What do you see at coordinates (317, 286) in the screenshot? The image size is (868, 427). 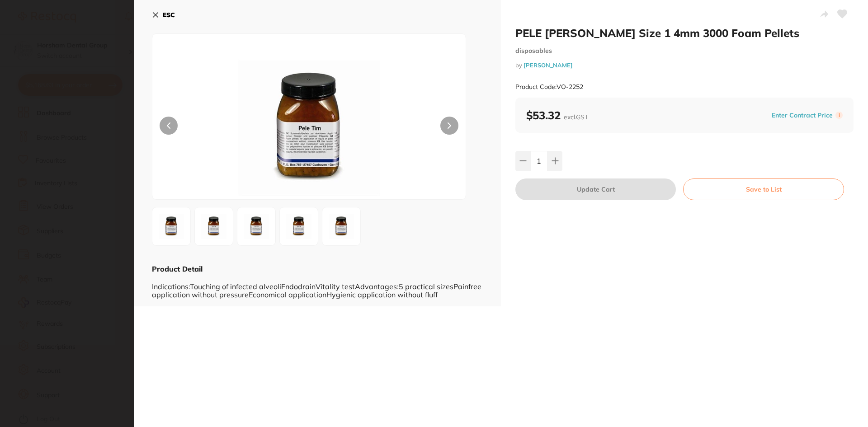 I see `div: Indications:Touching of infected alveoliEndodrainVitality testAdvantages:5 practical sizesPainfre...` at bounding box center [317, 286].